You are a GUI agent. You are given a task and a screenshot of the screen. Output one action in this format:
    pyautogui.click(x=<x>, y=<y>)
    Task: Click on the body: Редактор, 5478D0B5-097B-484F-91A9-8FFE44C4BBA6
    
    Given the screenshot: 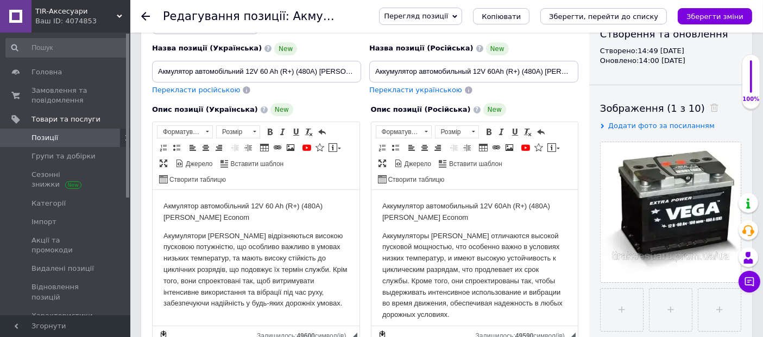 What is the action you would take?
    pyautogui.click(x=103, y=65)
    